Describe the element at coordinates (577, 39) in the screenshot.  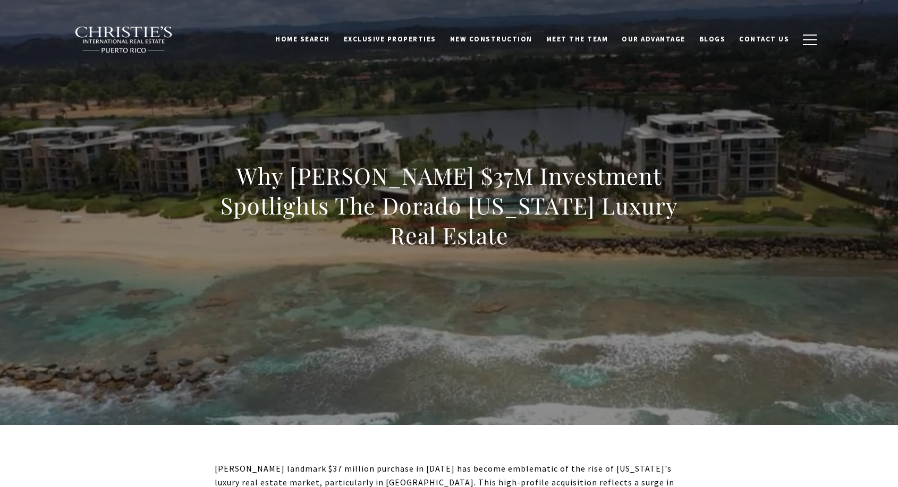
I see `a: Meet the Team` at that location.